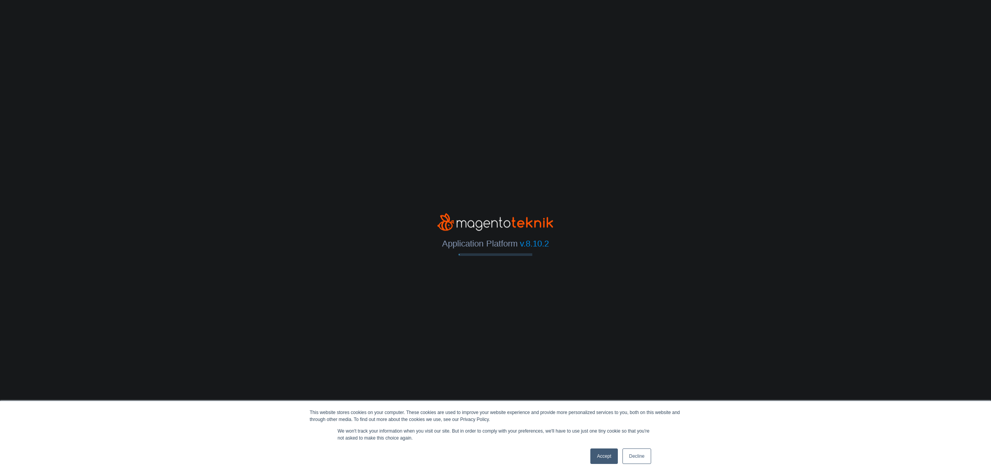 The image size is (991, 474). Describe the element at coordinates (495, 435) in the screenshot. I see `p: We won't track your information when you visit our site. But in order to comply with your prefere...` at that location.